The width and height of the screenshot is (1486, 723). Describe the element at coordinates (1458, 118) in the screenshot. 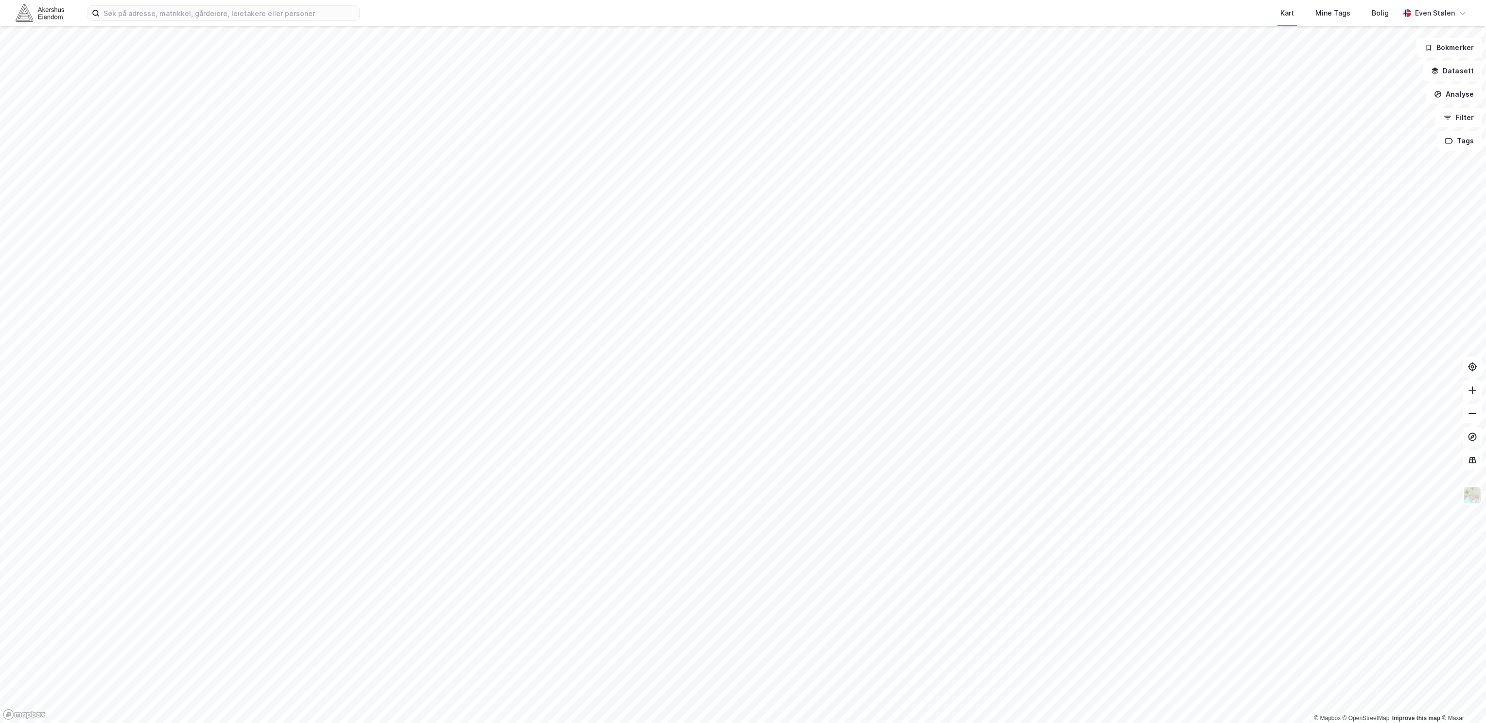

I see `button: Filter` at that location.